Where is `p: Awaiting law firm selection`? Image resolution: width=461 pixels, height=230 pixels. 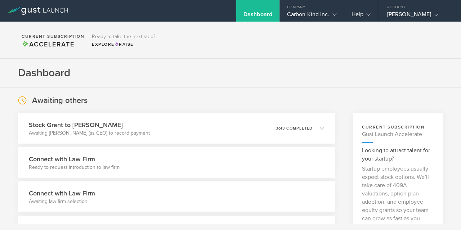 p: Awaiting law firm selection is located at coordinates (62, 202).